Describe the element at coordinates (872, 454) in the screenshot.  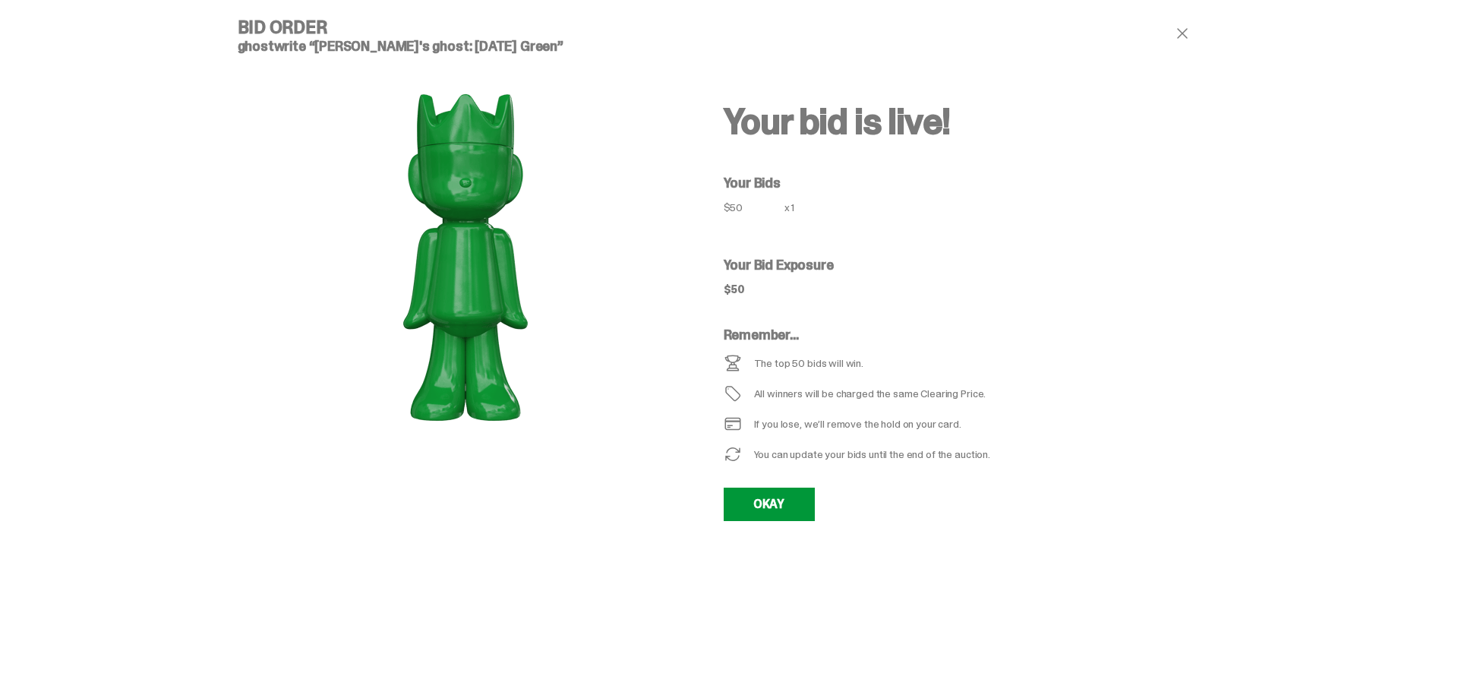
I see `div: You can update your bids until the end of the auction.` at that location.